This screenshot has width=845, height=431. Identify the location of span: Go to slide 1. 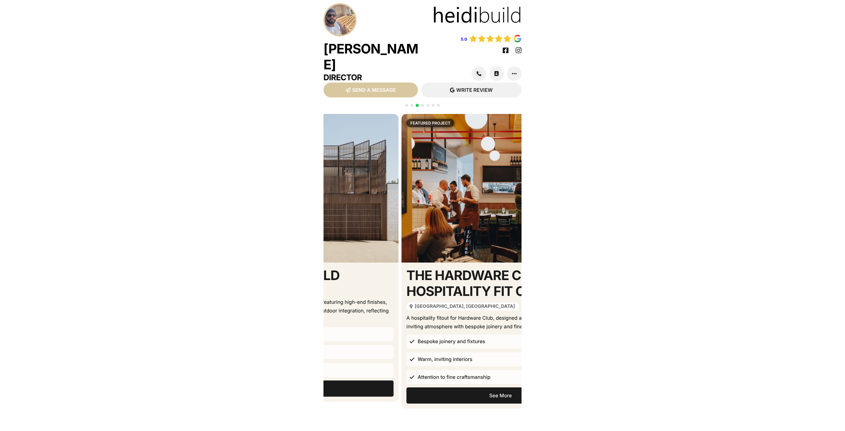
(407, 105).